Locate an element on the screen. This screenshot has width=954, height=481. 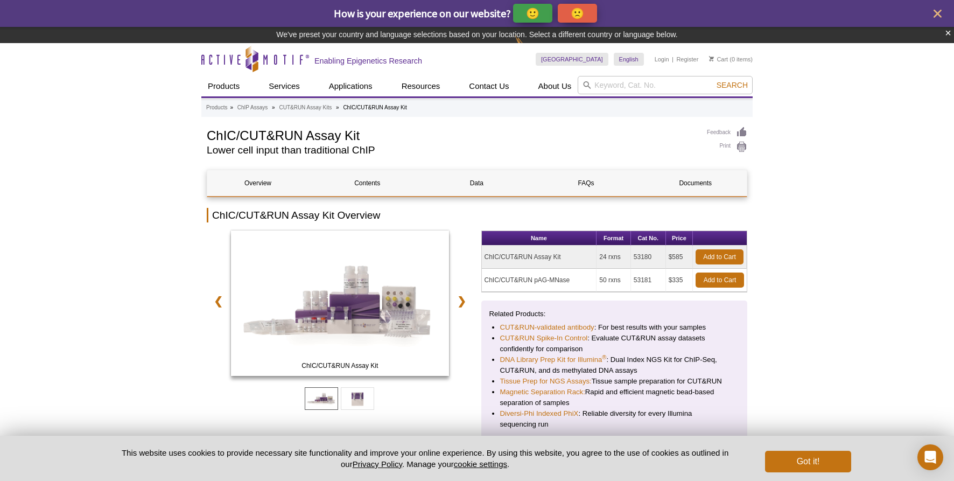
a: FAQs is located at coordinates (587, 183).